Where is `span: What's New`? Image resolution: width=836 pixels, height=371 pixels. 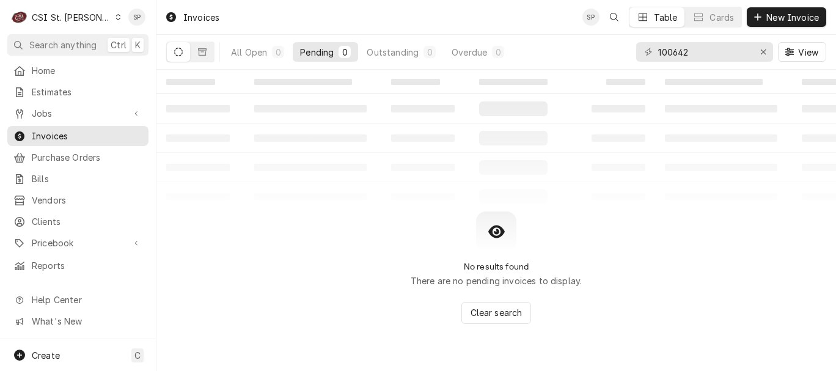 span: What's New is located at coordinates (86, 321).